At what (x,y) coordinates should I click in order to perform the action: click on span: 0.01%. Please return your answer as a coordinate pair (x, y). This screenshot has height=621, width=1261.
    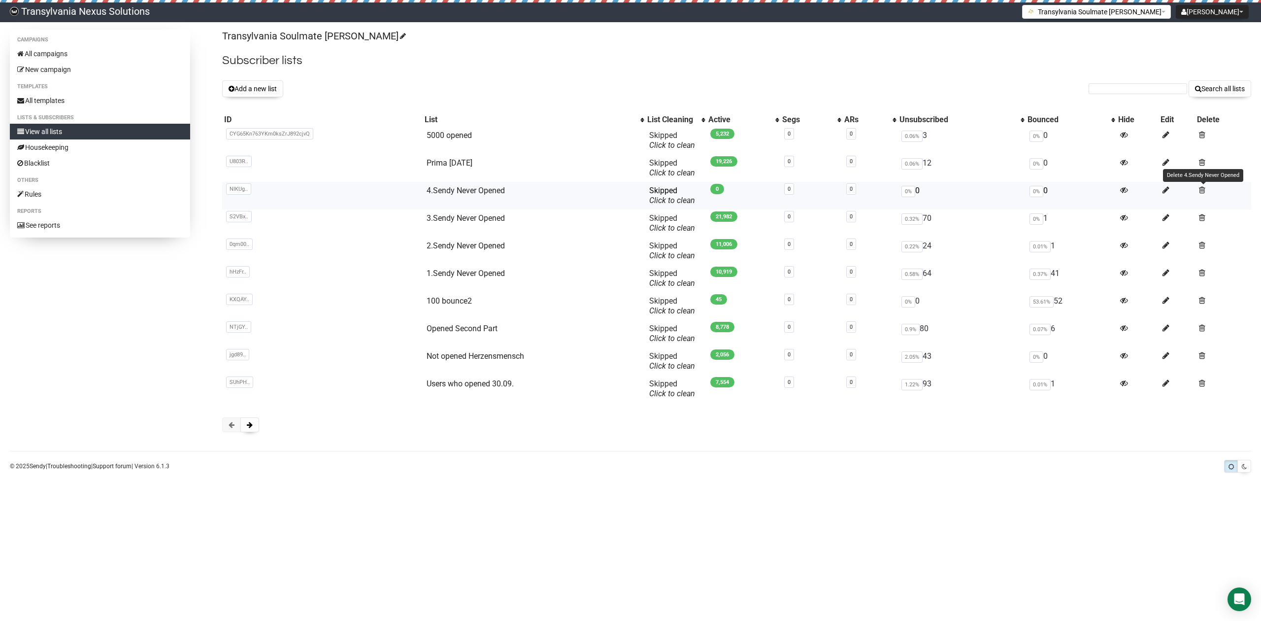
    Looking at the image, I should click on (1040, 384).